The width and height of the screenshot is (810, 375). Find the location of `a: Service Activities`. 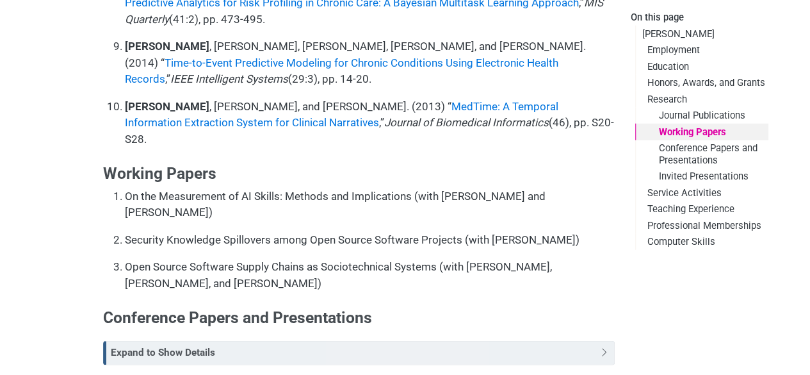

a: Service Activities is located at coordinates (702, 192).